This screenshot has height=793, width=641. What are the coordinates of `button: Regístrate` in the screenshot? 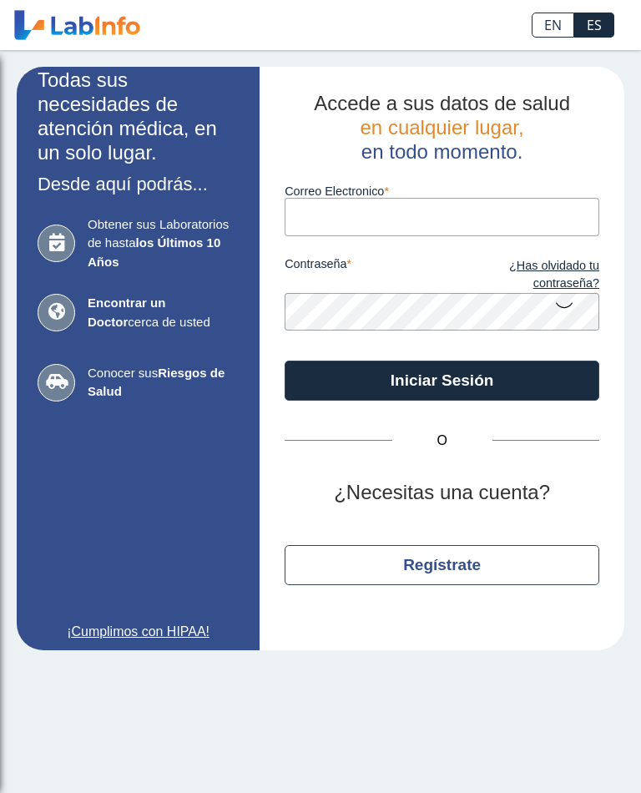 It's located at (442, 565).